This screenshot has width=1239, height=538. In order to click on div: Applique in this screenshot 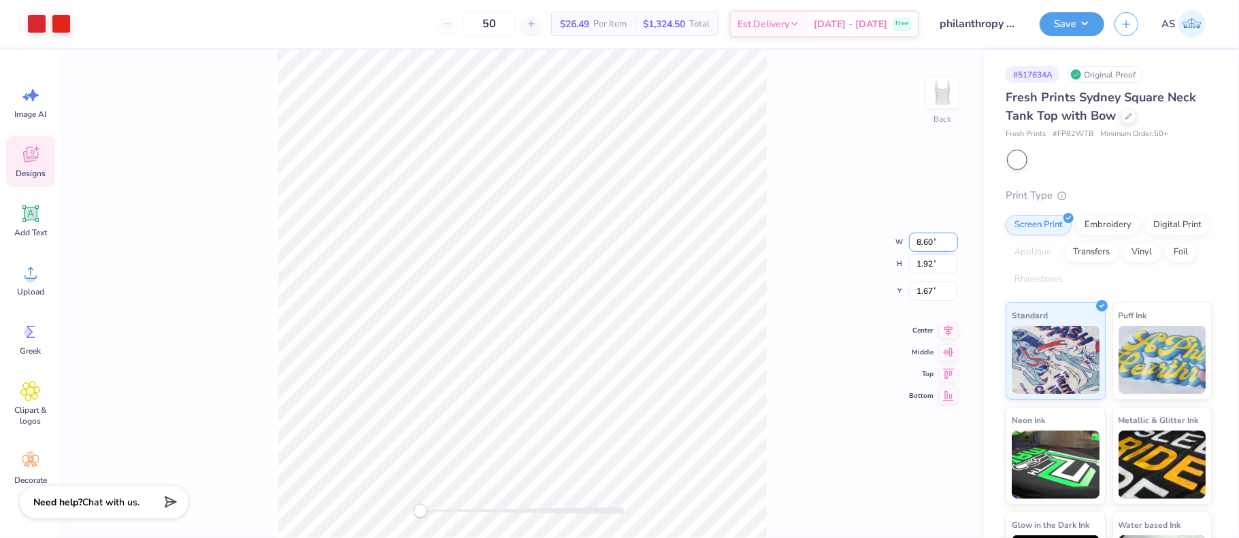, I will do `click(1032, 252)`.